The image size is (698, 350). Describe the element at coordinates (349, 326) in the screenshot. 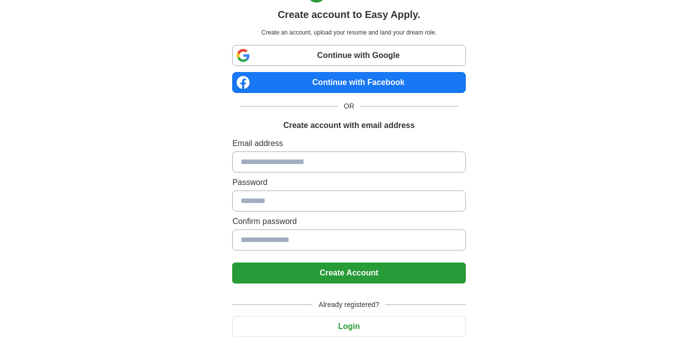

I see `a: Login` at that location.